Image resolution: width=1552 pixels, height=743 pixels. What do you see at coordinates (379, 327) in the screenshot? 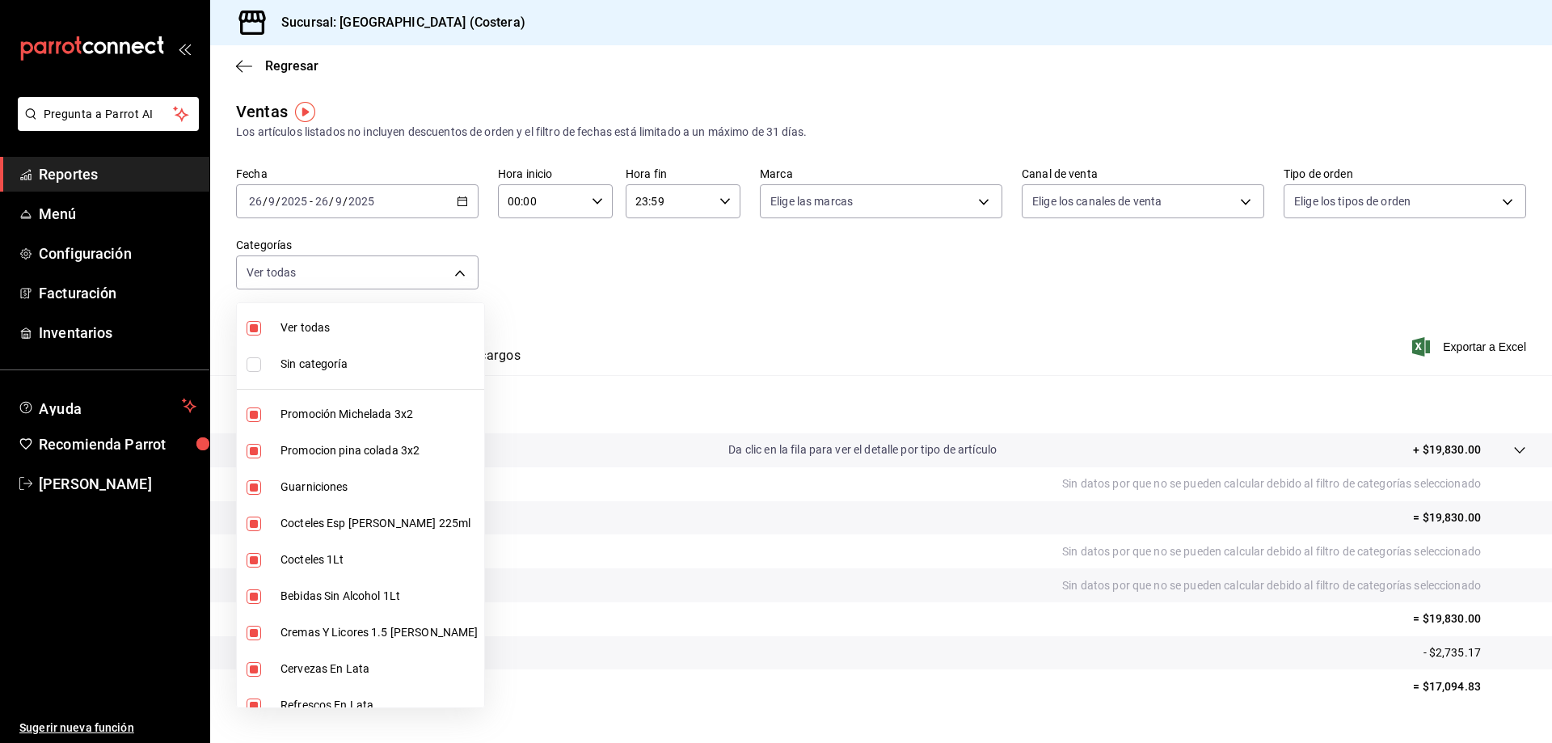
I see `span: Ver todas` at bounding box center [379, 327].